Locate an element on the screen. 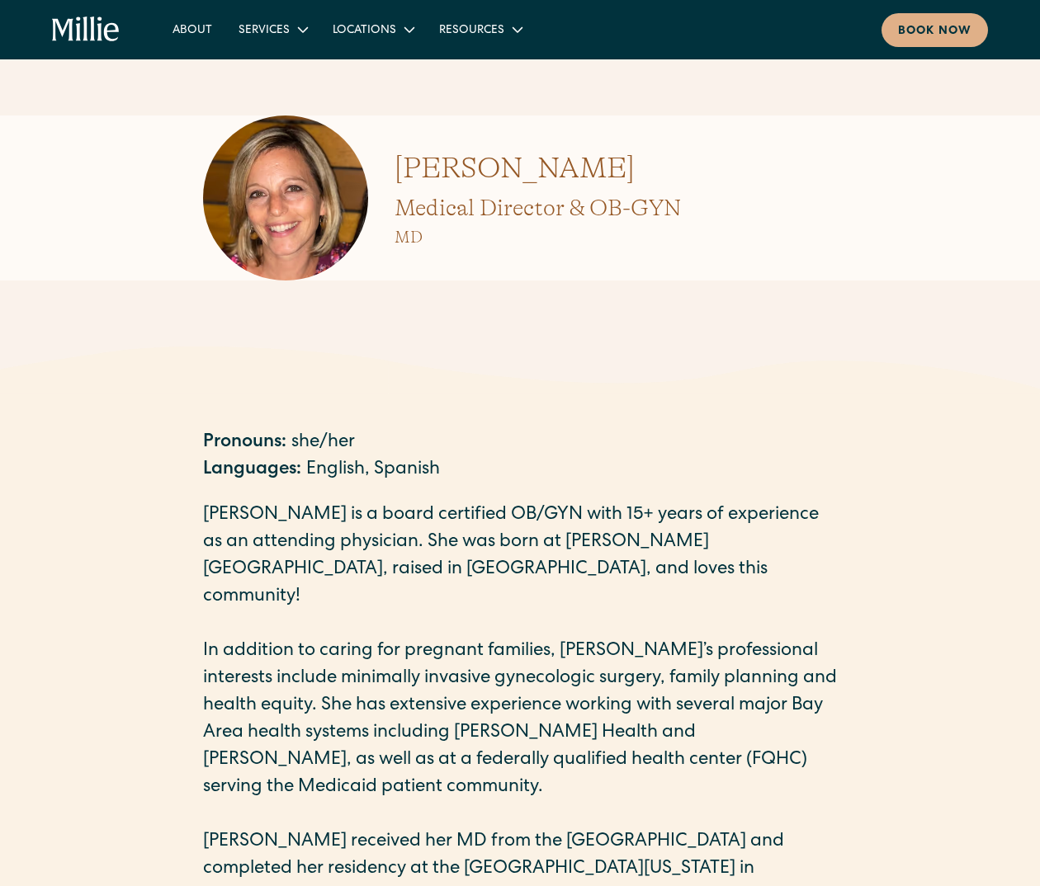 Image resolution: width=1040 pixels, height=886 pixels. strong: Pronouns: is located at coordinates (244, 443).